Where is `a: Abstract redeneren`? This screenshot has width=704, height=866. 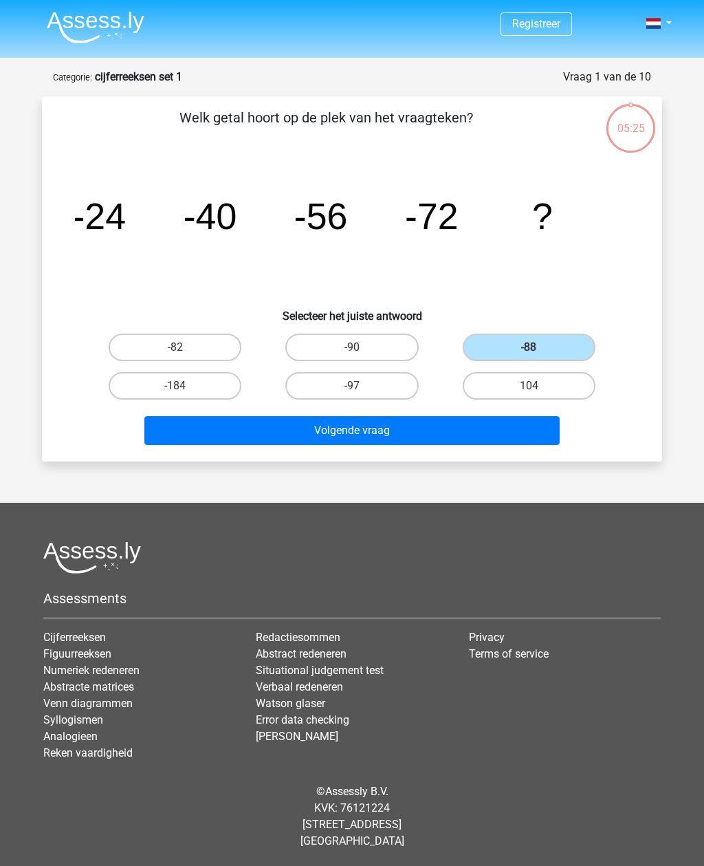
a: Abstract redeneren is located at coordinates (301, 653).